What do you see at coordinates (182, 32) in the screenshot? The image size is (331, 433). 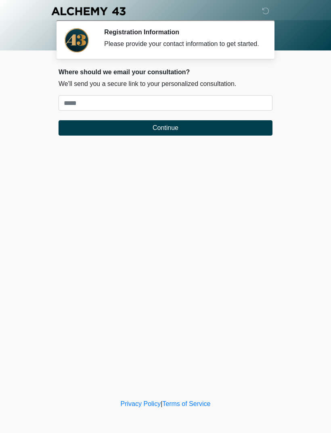 I see `h2: Registration Information` at bounding box center [182, 32].